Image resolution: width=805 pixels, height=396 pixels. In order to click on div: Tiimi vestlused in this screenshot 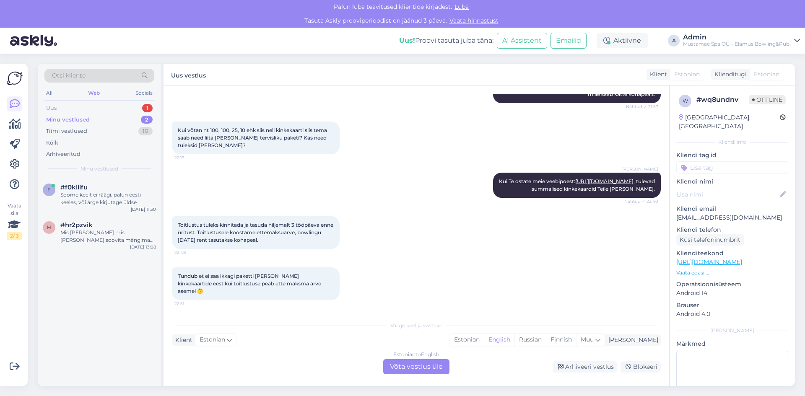, I will do `click(67, 131)`.